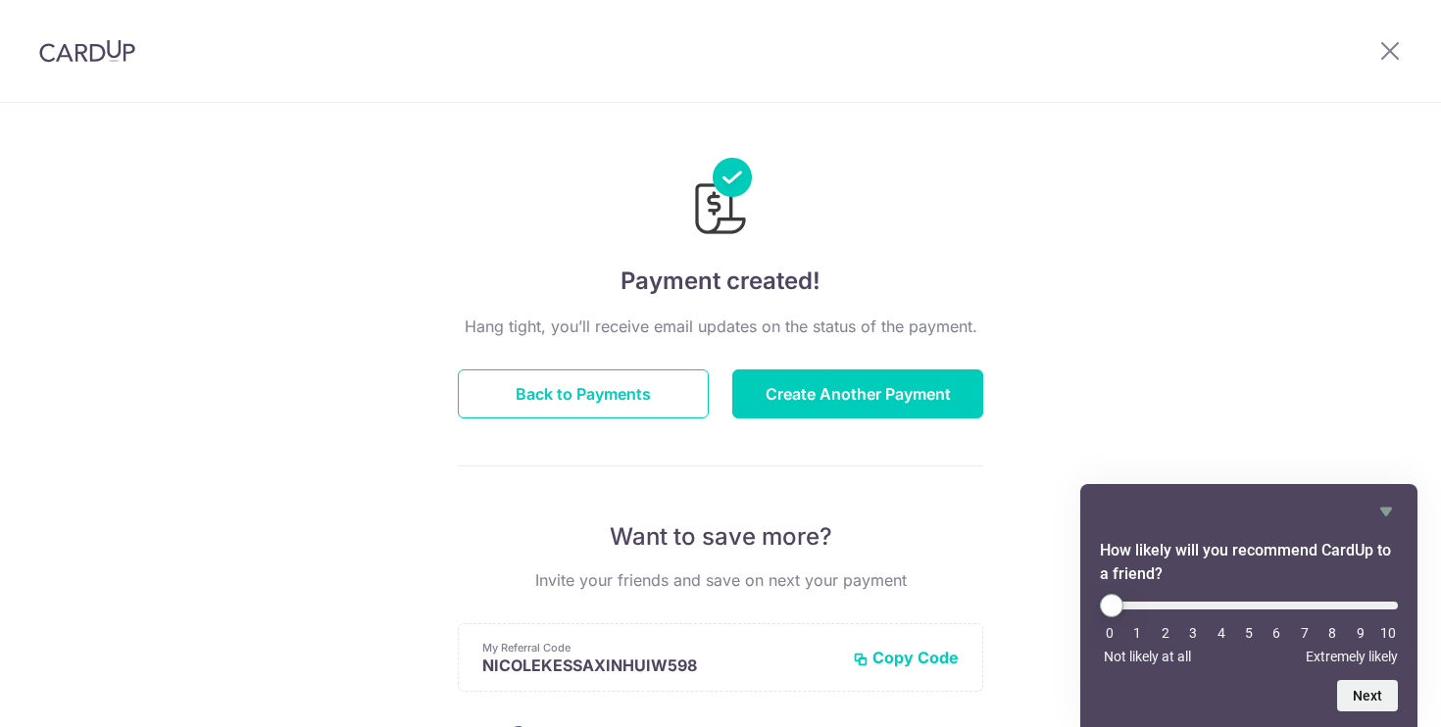 Image resolution: width=1441 pixels, height=727 pixels. Describe the element at coordinates (721, 281) in the screenshot. I see `h4: Payment created!` at that location.